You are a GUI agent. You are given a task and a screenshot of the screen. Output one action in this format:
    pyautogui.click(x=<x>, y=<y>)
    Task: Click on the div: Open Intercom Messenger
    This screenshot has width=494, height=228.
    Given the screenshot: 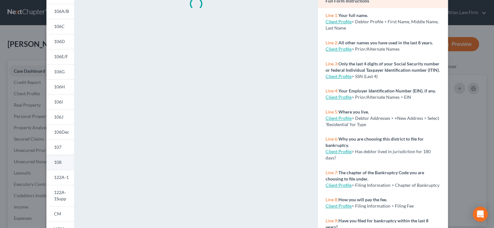 What is the action you would take?
    pyautogui.click(x=480, y=214)
    